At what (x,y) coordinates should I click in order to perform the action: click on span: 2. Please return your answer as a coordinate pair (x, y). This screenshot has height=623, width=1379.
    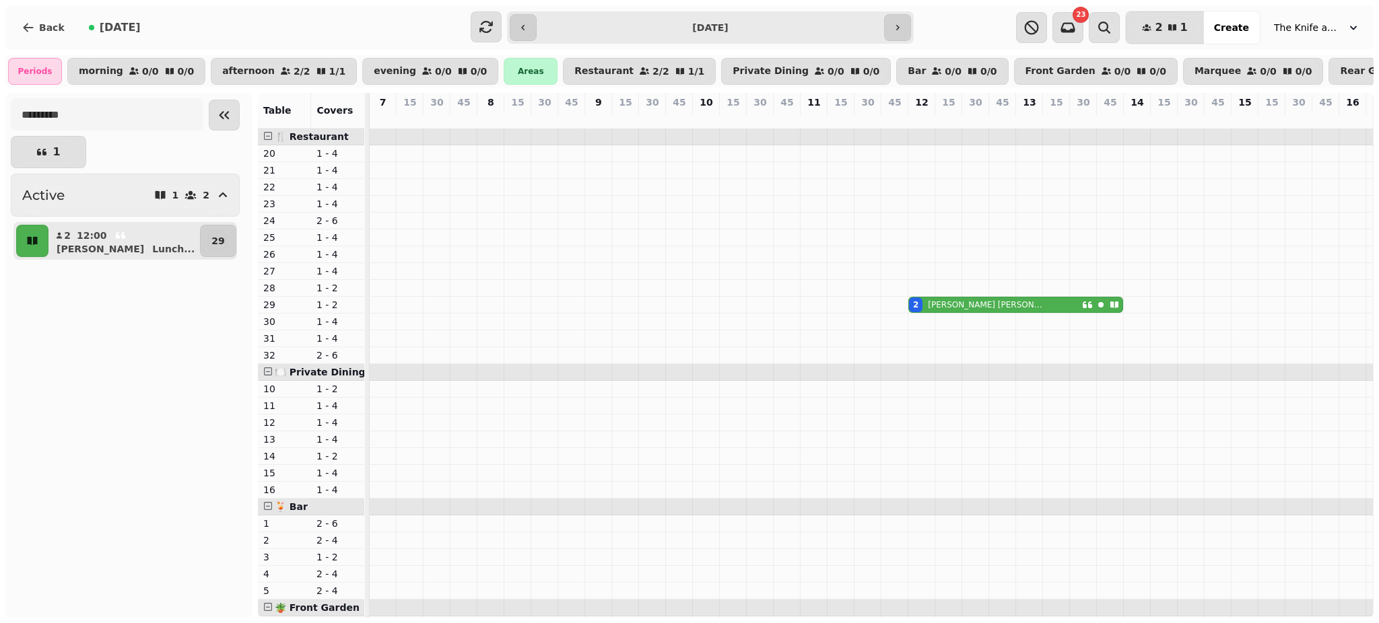
    Looking at the image, I should click on (1158, 28).